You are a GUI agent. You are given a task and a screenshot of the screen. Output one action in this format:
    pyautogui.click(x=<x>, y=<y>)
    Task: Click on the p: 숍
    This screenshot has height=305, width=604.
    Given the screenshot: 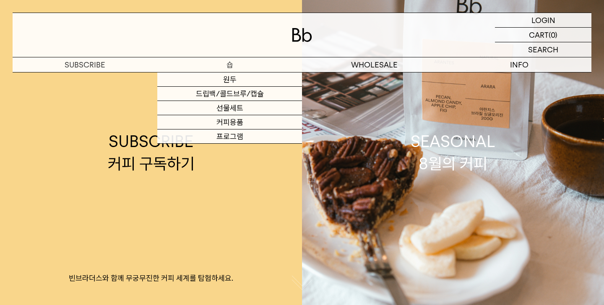 What is the action you would take?
    pyautogui.click(x=229, y=65)
    